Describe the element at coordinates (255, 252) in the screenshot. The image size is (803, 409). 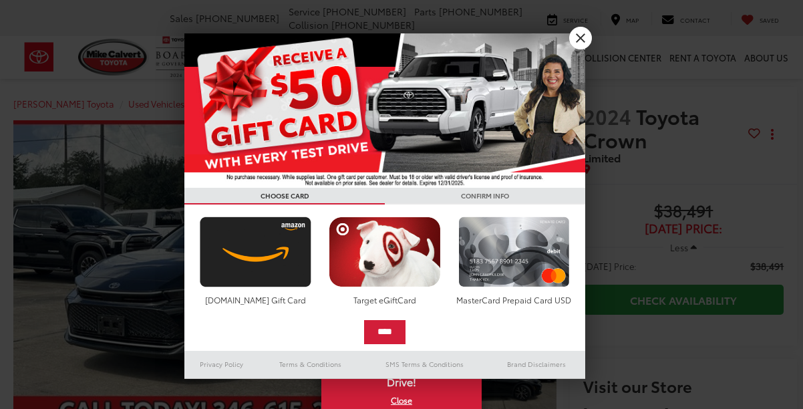
I see `img: amazoncard.png` at that location.